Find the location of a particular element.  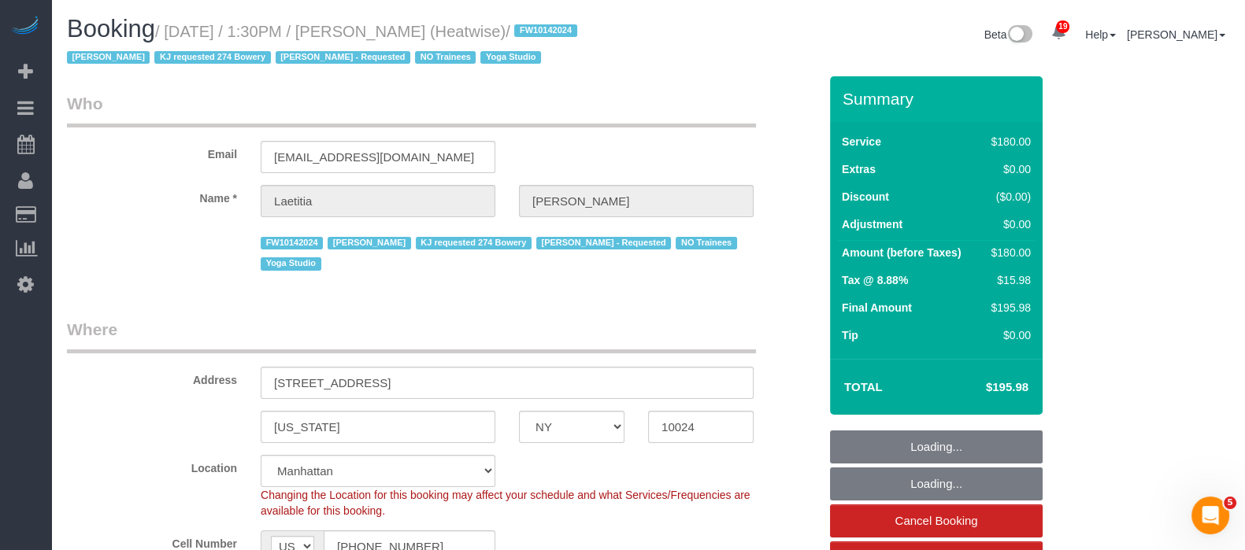

div: $15.98 is located at coordinates (1008, 280).